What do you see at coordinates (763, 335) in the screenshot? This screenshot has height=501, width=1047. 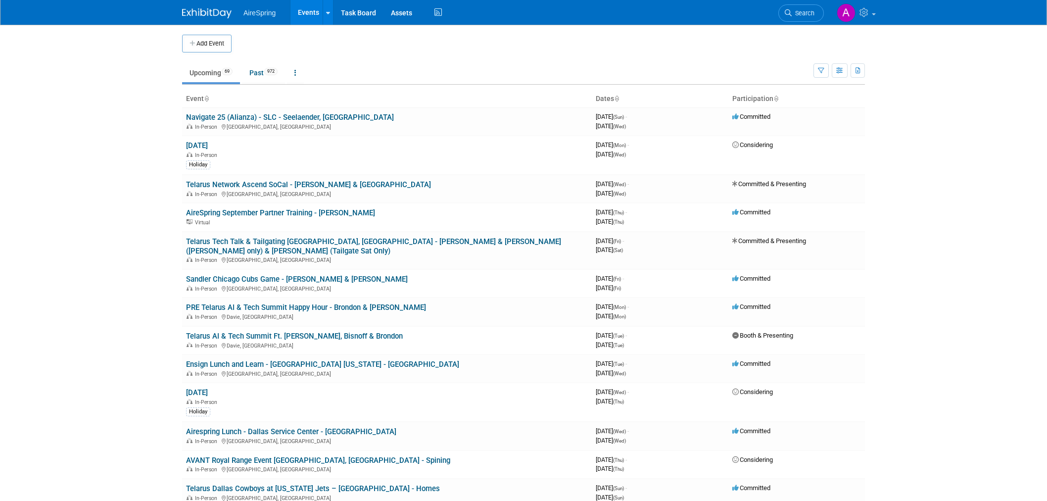 I see `span: Booth & Presenting` at bounding box center [763, 335].